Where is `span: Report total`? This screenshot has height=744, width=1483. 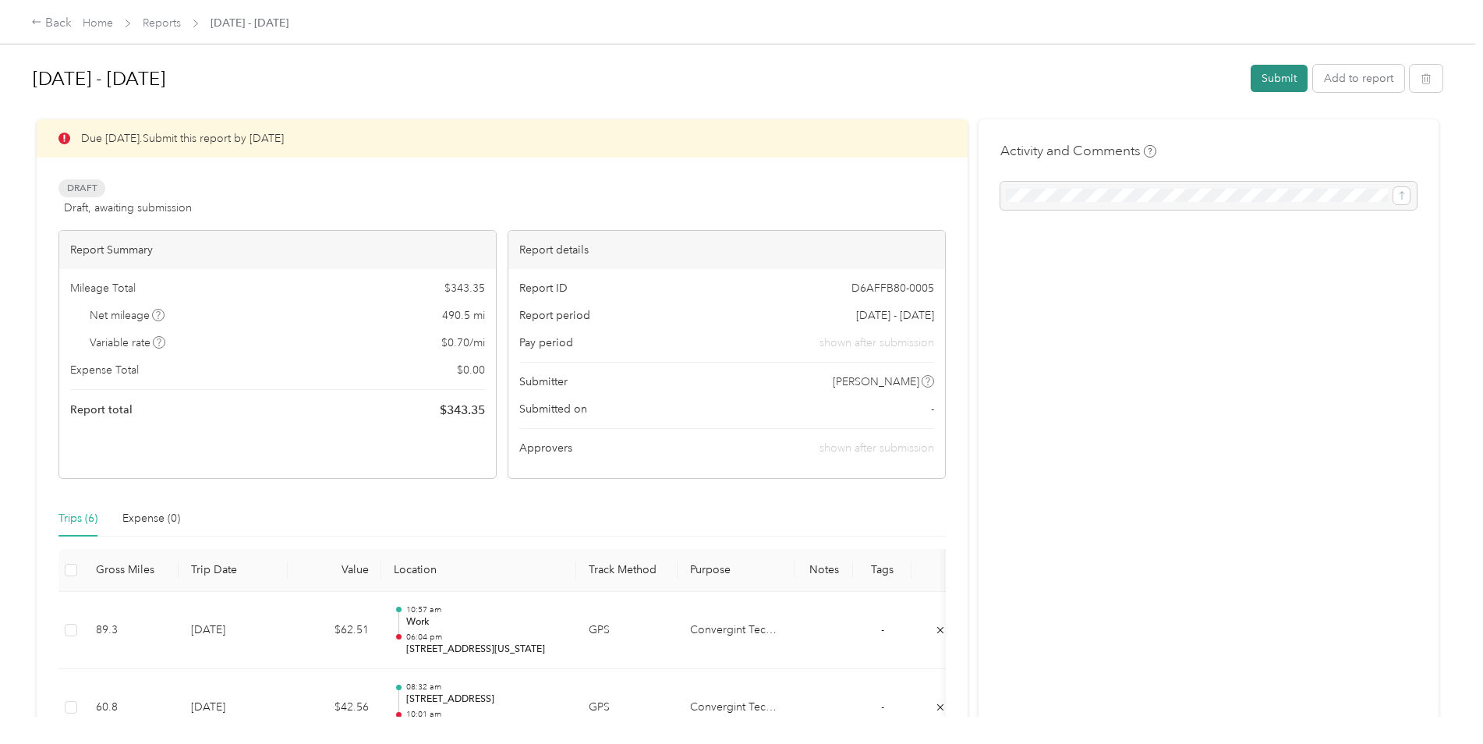
span: Report total is located at coordinates (101, 409).